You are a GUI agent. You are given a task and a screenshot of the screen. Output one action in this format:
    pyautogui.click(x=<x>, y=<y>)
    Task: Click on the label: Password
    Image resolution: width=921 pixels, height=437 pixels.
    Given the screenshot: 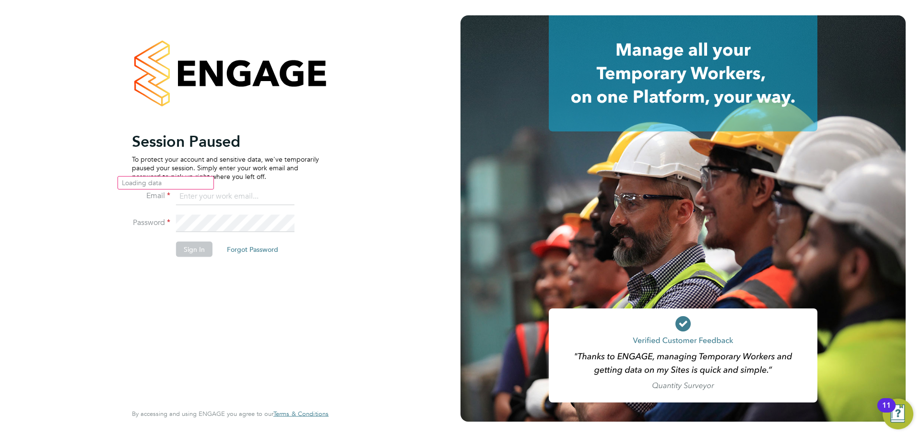 What is the action you would take?
    pyautogui.click(x=151, y=222)
    